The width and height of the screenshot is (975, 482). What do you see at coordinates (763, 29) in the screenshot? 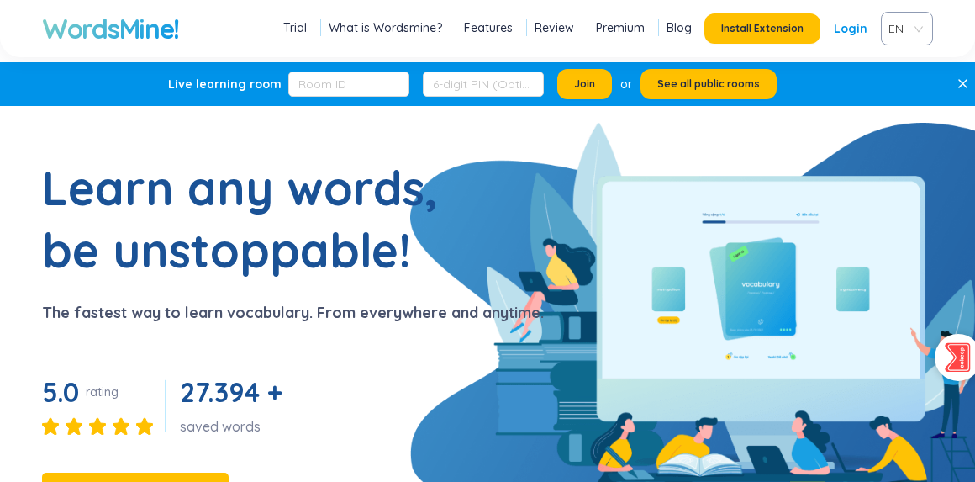
I see `span: Install Extension` at bounding box center [763, 29].